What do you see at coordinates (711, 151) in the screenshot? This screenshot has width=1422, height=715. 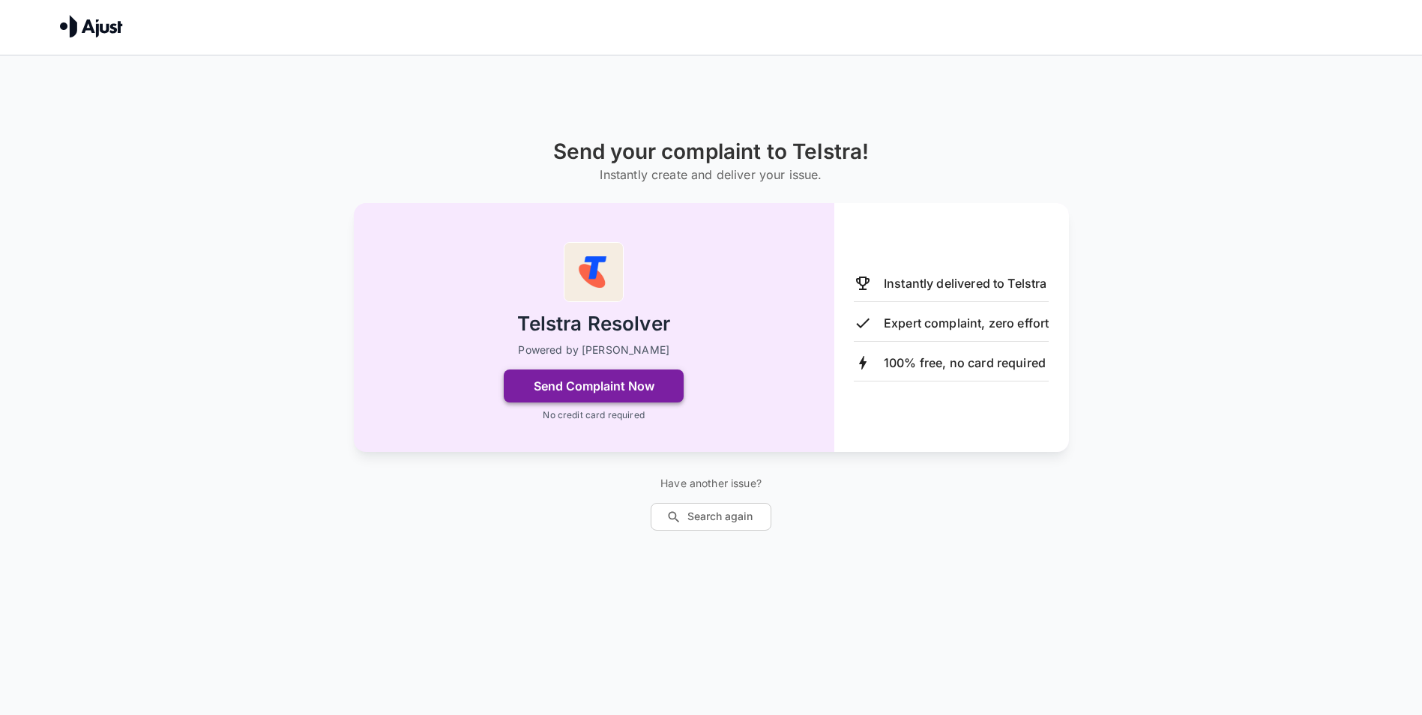 I see `h1: Send your complaint to Telstra!` at bounding box center [711, 151].